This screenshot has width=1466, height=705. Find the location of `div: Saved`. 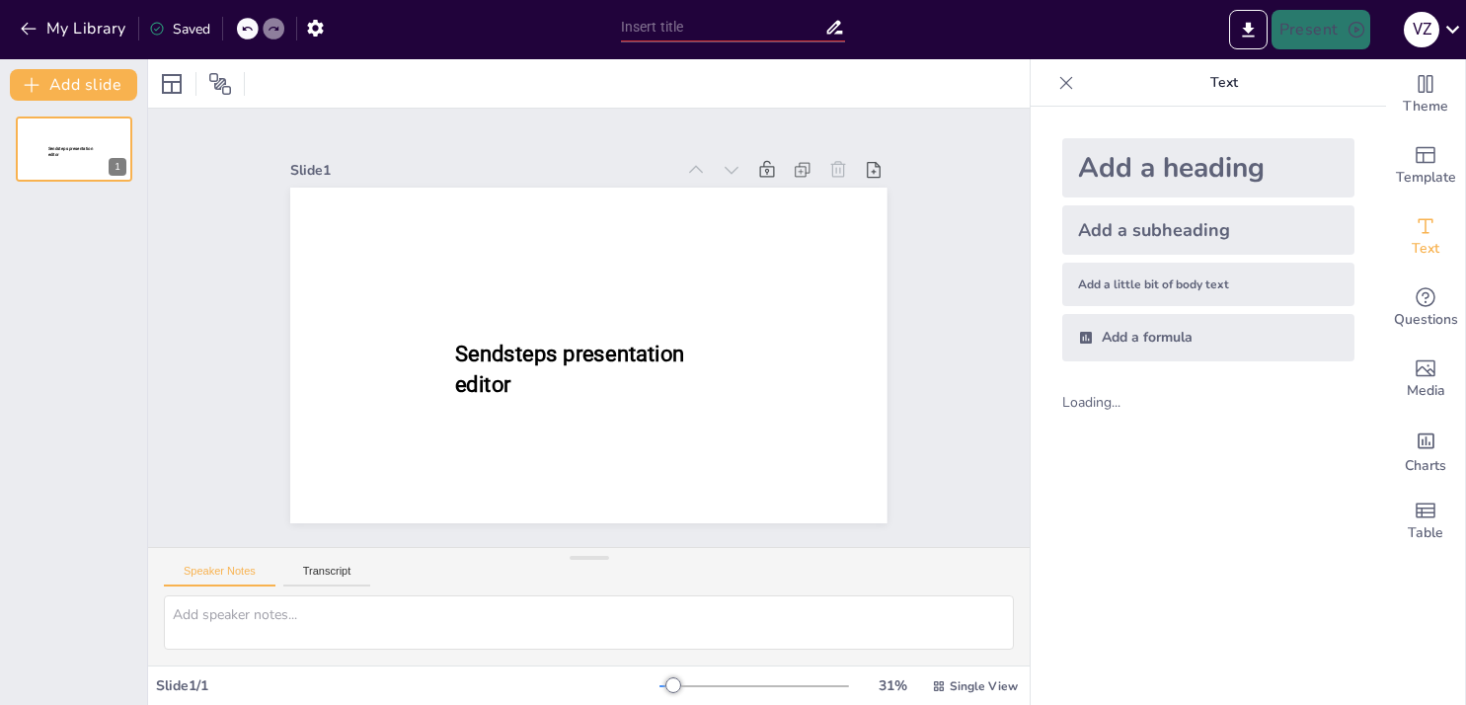

div: Saved is located at coordinates (180, 29).